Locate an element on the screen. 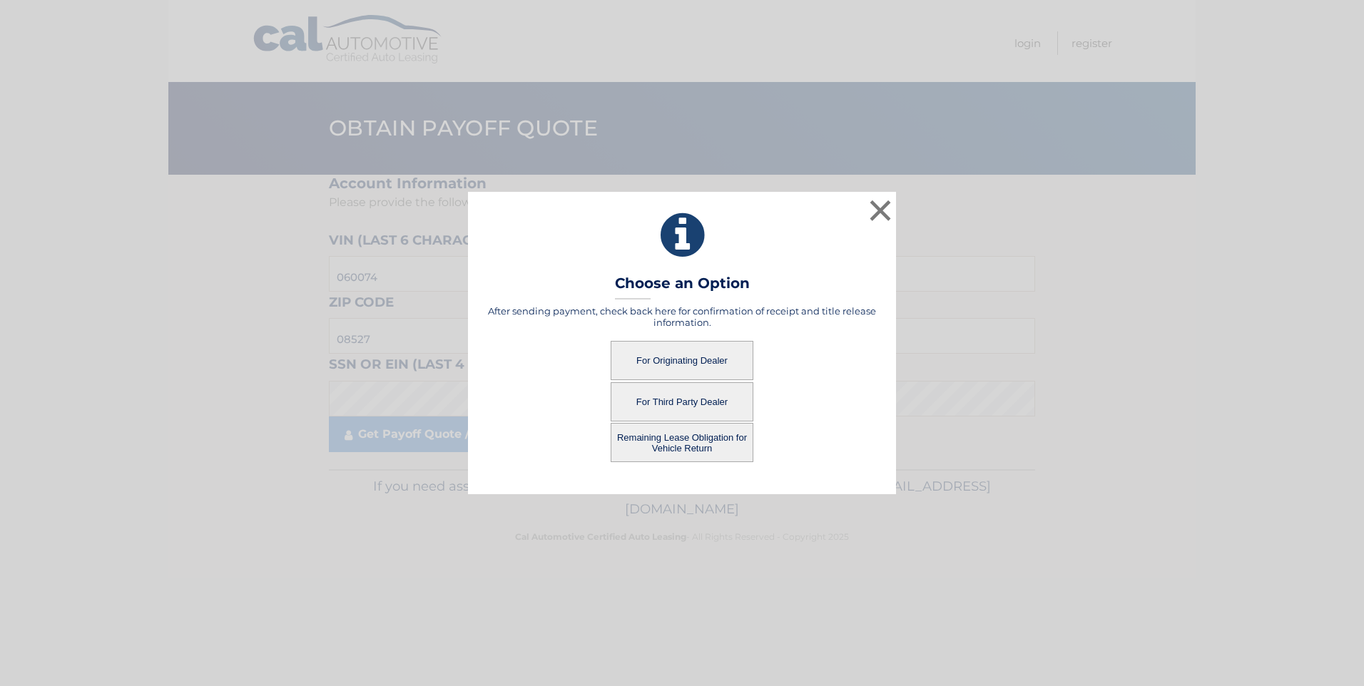  button: Remaining Lease Obligation for Vehicle Return is located at coordinates (682, 442).